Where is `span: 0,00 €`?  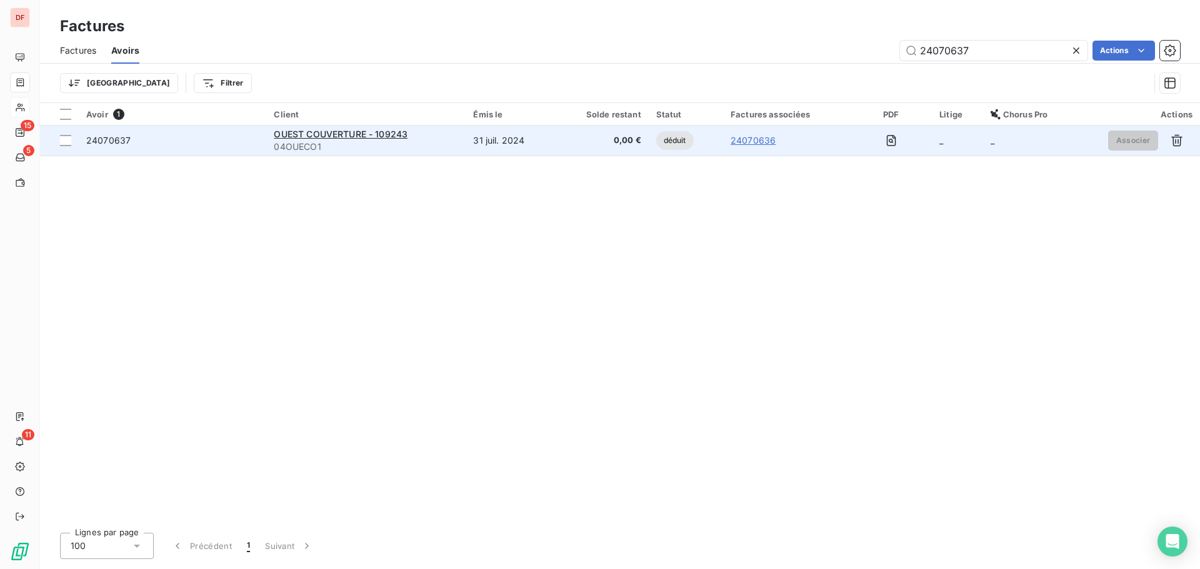
span: 0,00 € is located at coordinates (602, 141).